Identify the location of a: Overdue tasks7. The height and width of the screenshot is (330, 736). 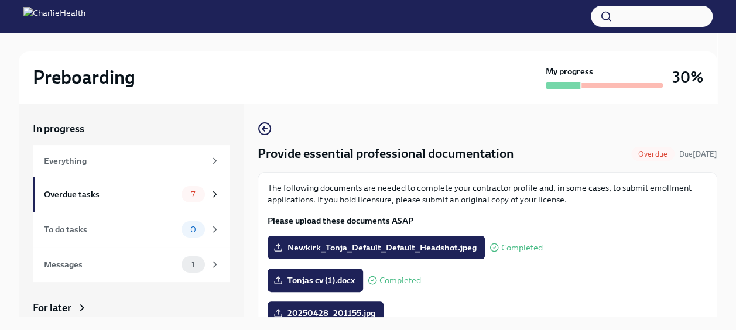
(131, 194).